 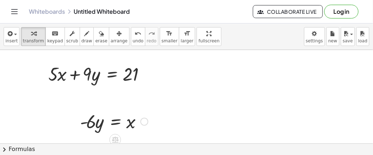 I want to click on button: Toggle navigation, so click(x=14, y=12).